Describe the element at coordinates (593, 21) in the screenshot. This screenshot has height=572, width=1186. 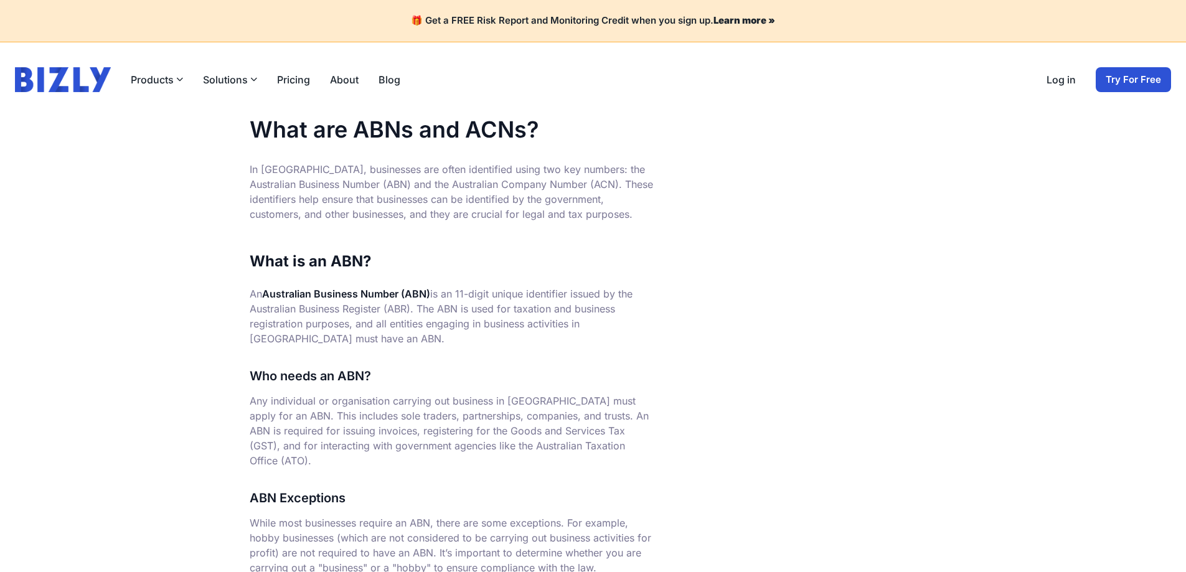
I see `h4: 🎁 Get a FREE Risk Report and Monitoring Credit when you sign up.` at that location.